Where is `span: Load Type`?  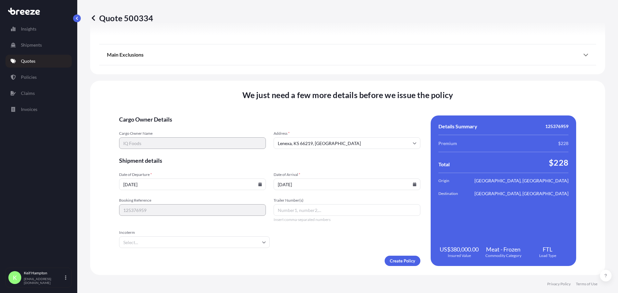 span: Load Type is located at coordinates (547, 256).